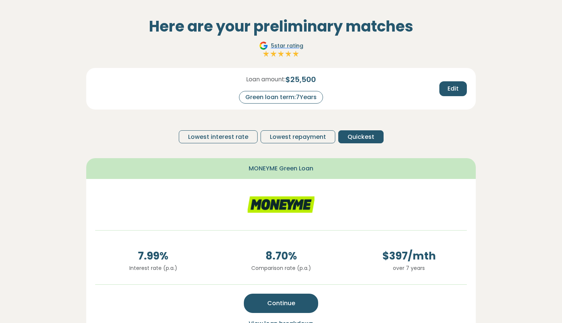  What do you see at coordinates (301, 80) in the screenshot?
I see `span: $ 25,500` at bounding box center [301, 80].